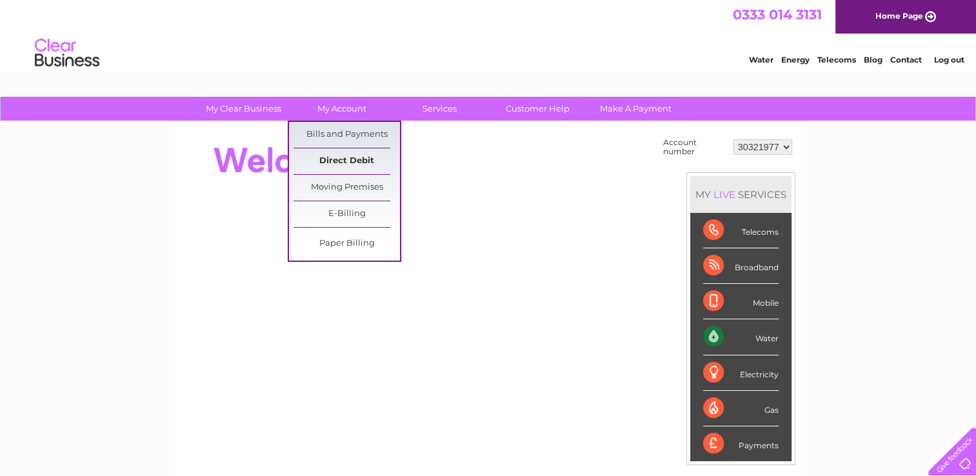 The width and height of the screenshot is (976, 476). What do you see at coordinates (741, 373) in the screenshot?
I see `div: Electricity` at bounding box center [741, 373].